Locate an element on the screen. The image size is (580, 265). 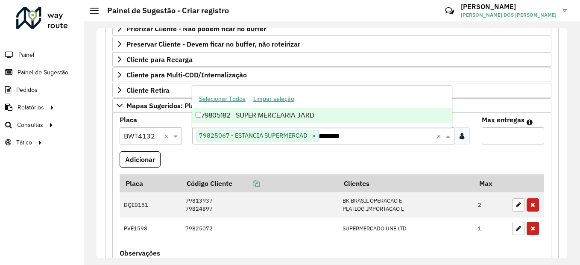
td: SUPERMERCADO UNE LTD is located at coordinates (405, 228).